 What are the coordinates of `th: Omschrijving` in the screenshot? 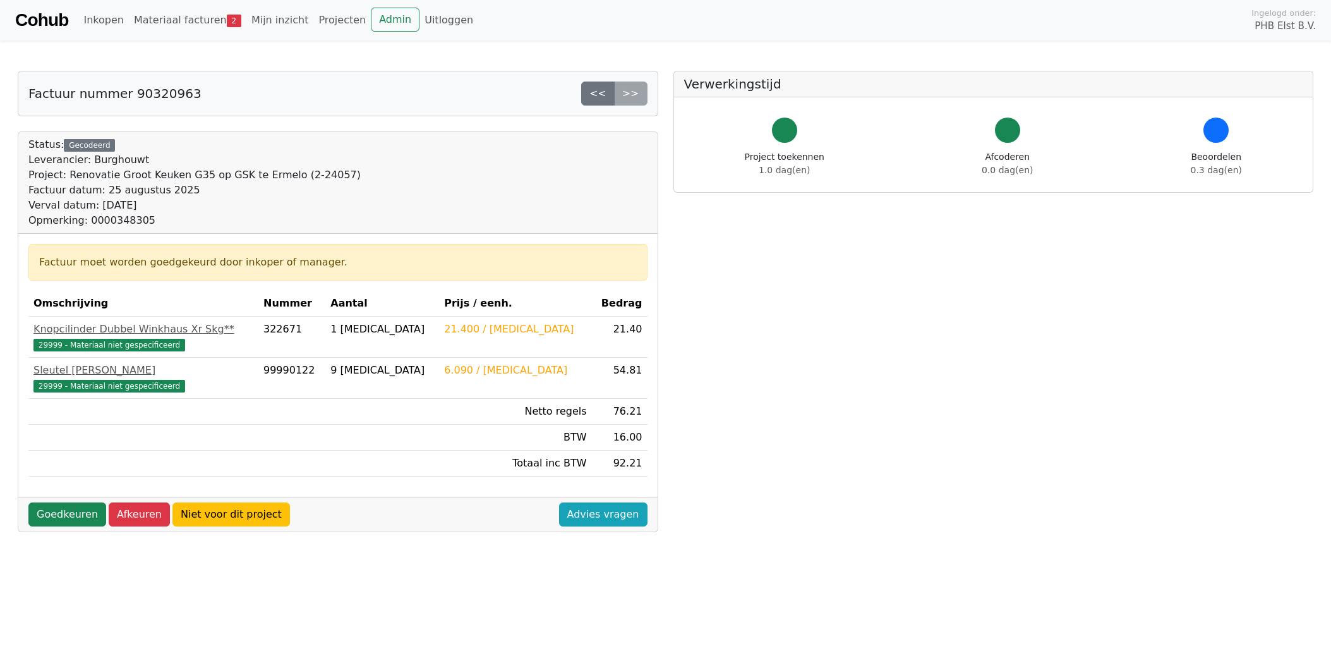 It's located at (143, 303).